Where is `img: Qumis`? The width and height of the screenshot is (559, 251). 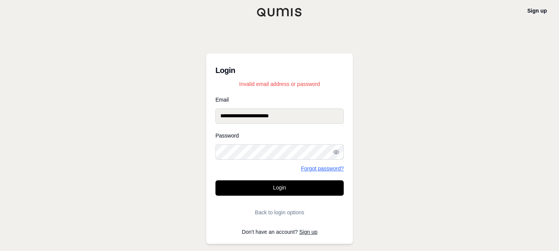 img: Qumis is located at coordinates (280, 12).